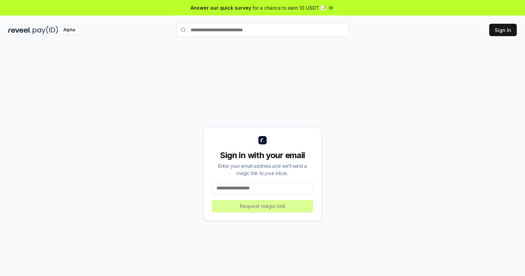 This screenshot has width=525, height=276. What do you see at coordinates (69, 30) in the screenshot?
I see `div: Alpha` at bounding box center [69, 30].